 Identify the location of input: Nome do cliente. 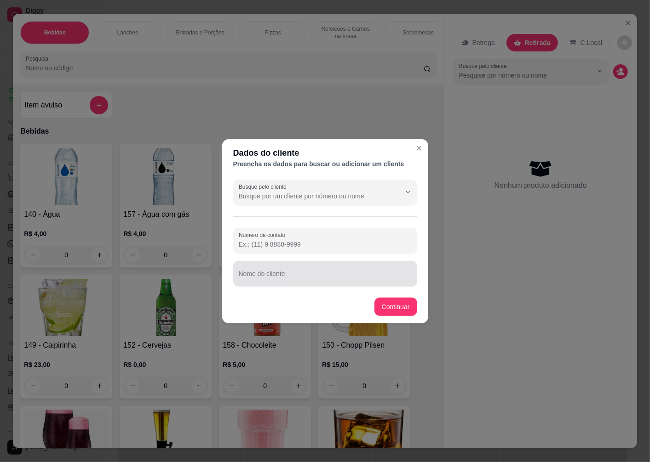
(325, 278).